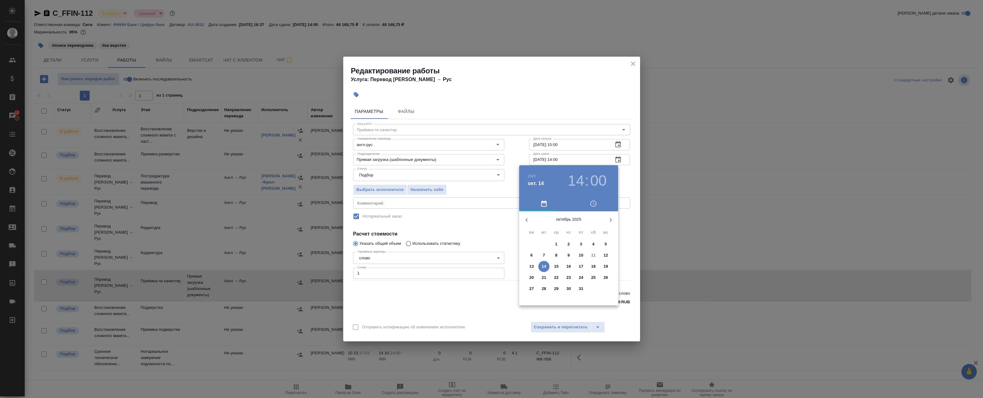 This screenshot has height=398, width=983. What do you see at coordinates (593, 277) in the screenshot?
I see `button: 25` at bounding box center [593, 277].